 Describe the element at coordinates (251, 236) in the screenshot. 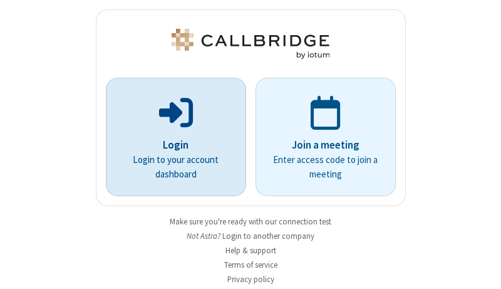

I see `li: Not Astra?` at that location.